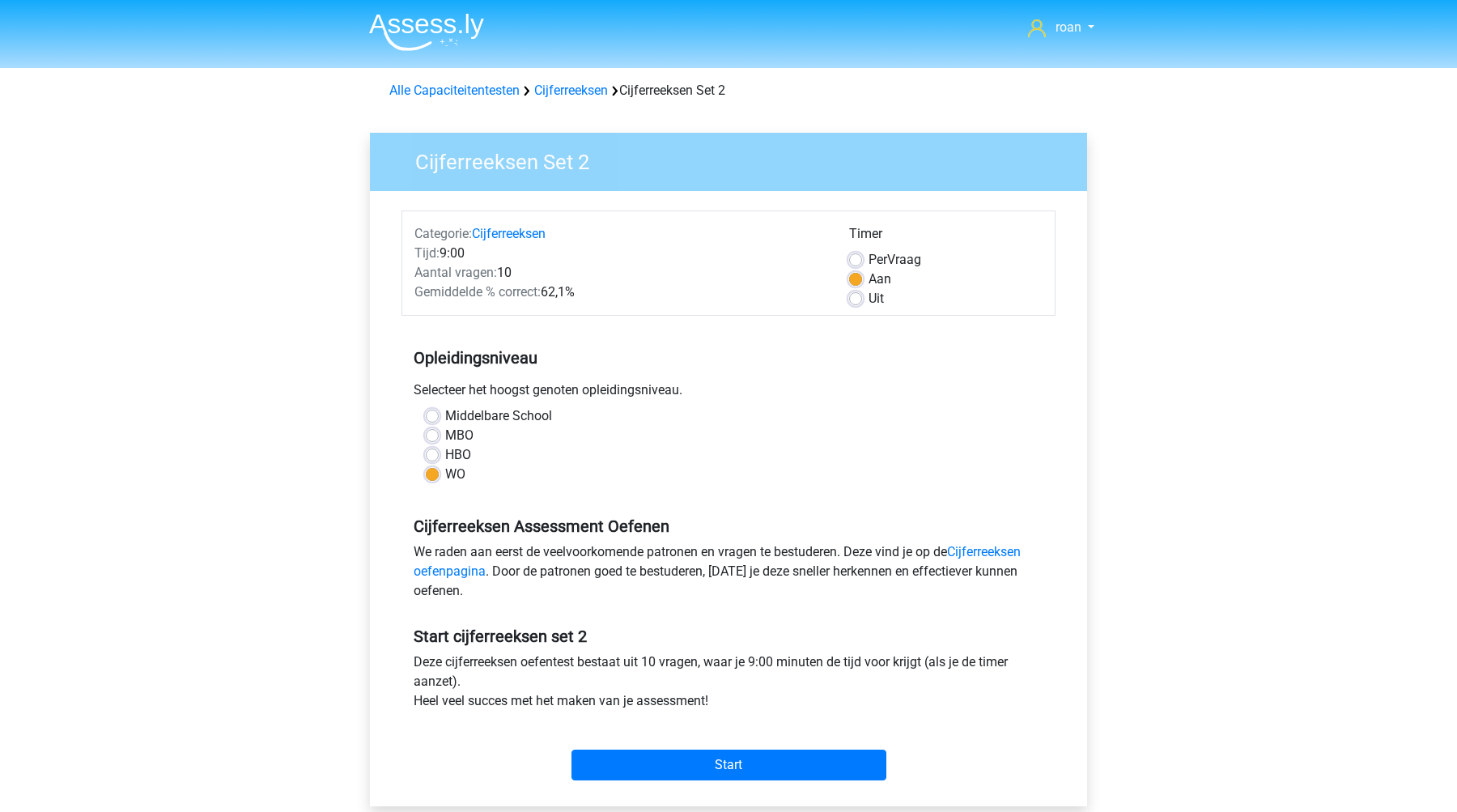 The image size is (1457, 812). What do you see at coordinates (895, 260) in the screenshot?
I see `label: Vraag` at bounding box center [895, 260].